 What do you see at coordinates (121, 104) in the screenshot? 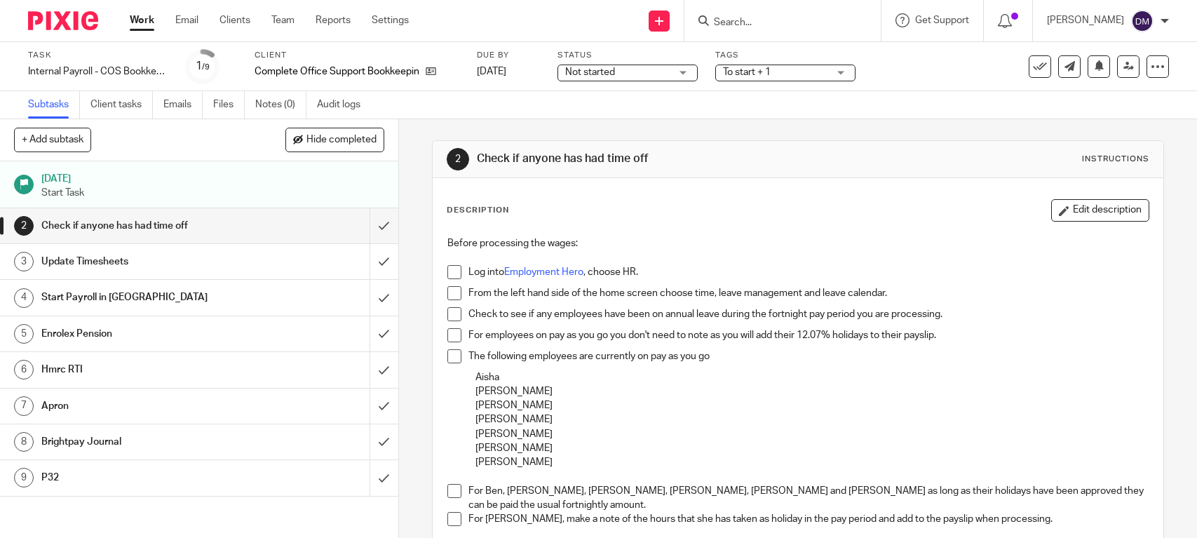
I see `a: Client tasks` at bounding box center [121, 104].